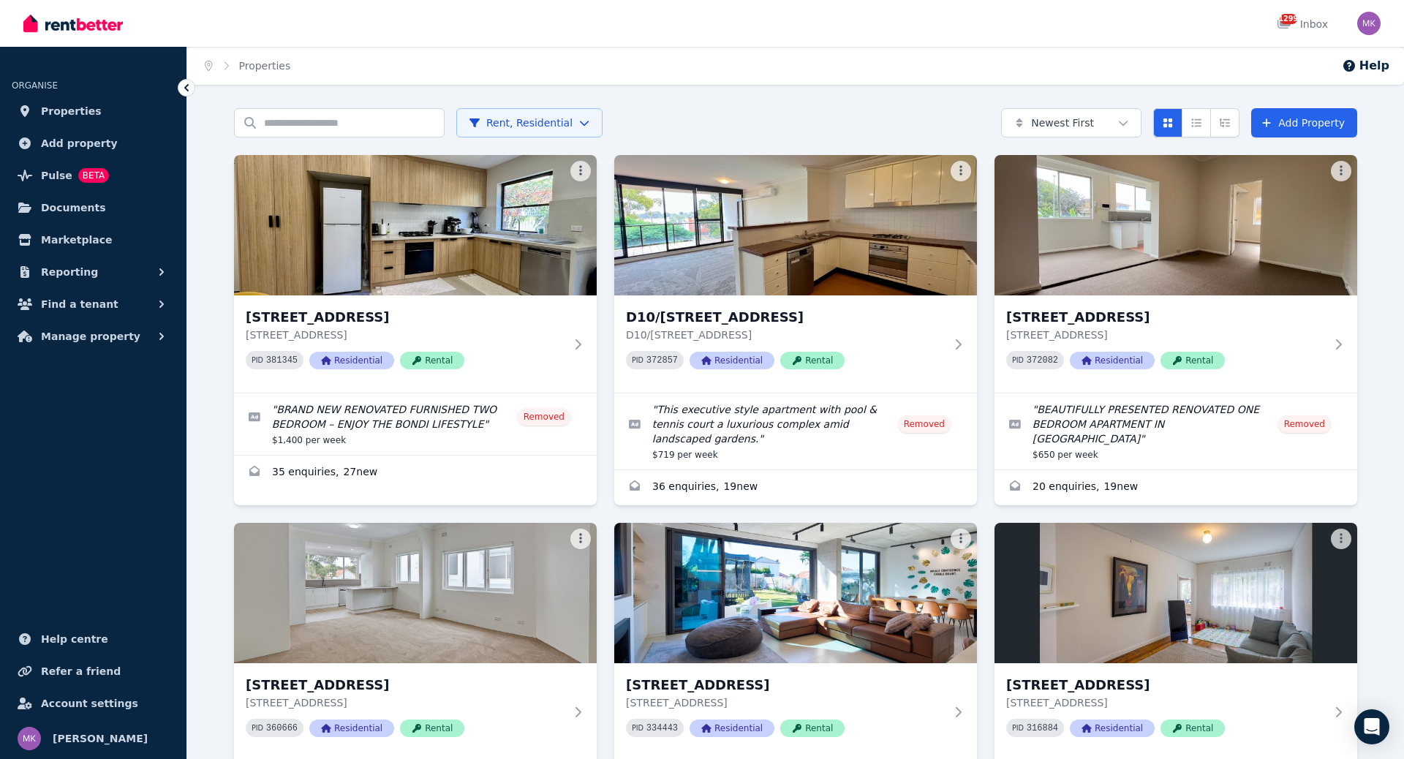 The image size is (1404, 759). What do you see at coordinates (1225, 123) in the screenshot?
I see `button: Expanded list view` at bounding box center [1225, 123].